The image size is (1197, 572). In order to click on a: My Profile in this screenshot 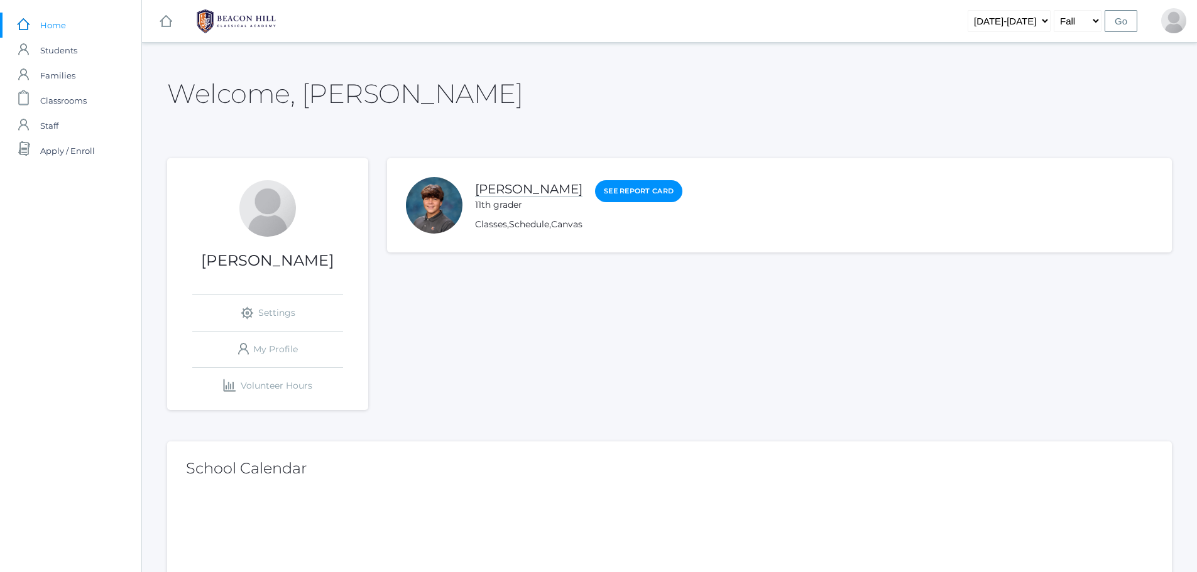, I will do `click(268, 349)`.